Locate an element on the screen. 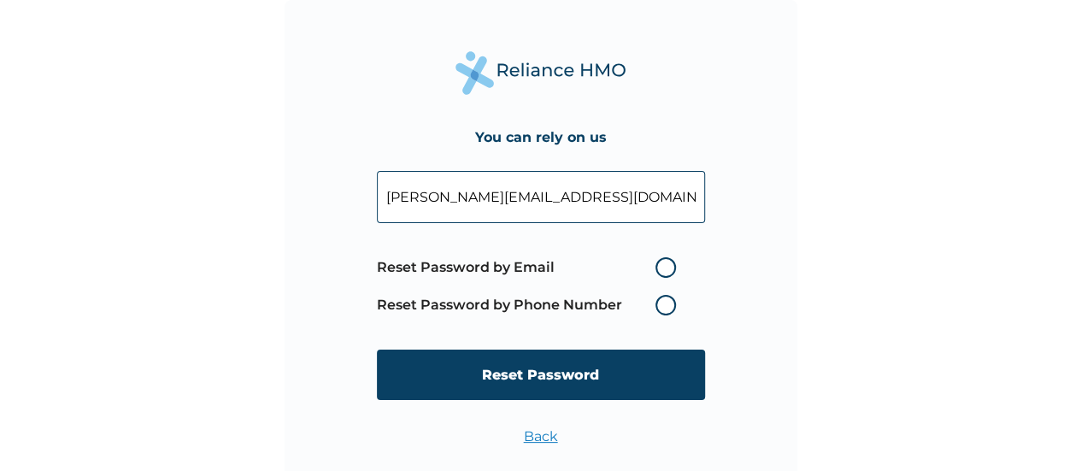 Image resolution: width=1081 pixels, height=471 pixels. img: Reliance Health's Logo is located at coordinates (541, 73).